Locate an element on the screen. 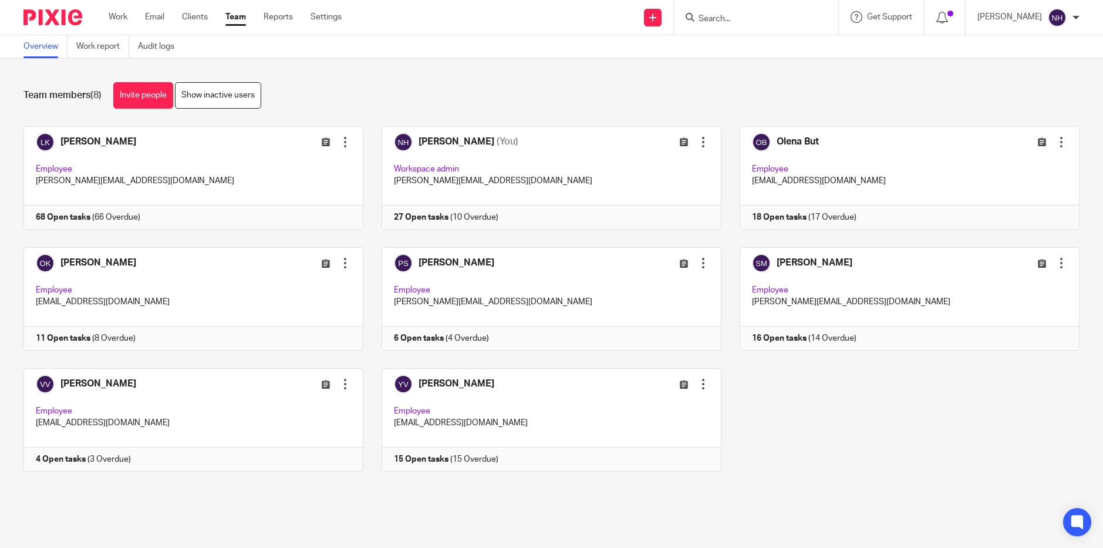  h1: Team members is located at coordinates (62, 95).